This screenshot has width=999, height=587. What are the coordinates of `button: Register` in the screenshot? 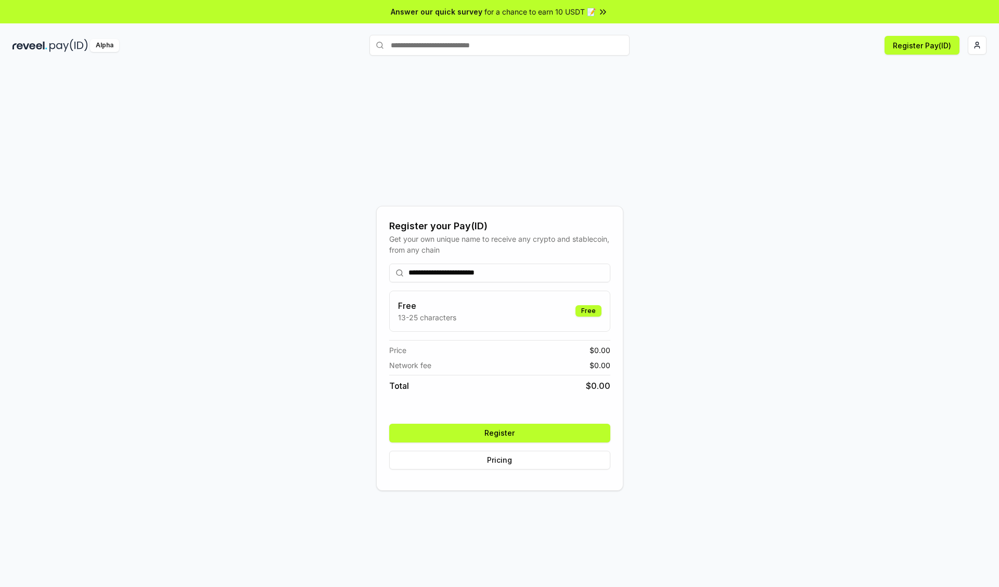 It's located at (499, 433).